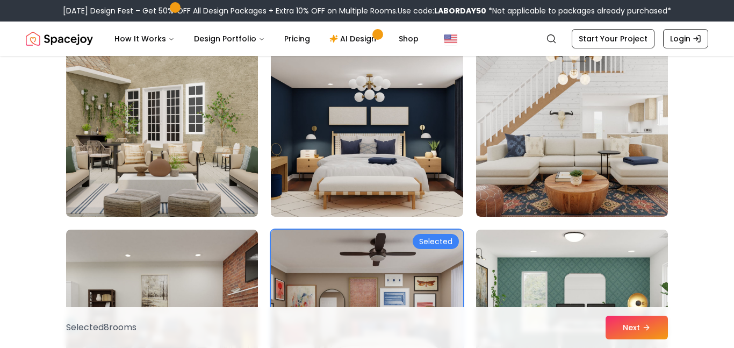  What do you see at coordinates (637, 327) in the screenshot?
I see `button: Next` at bounding box center [637, 327].